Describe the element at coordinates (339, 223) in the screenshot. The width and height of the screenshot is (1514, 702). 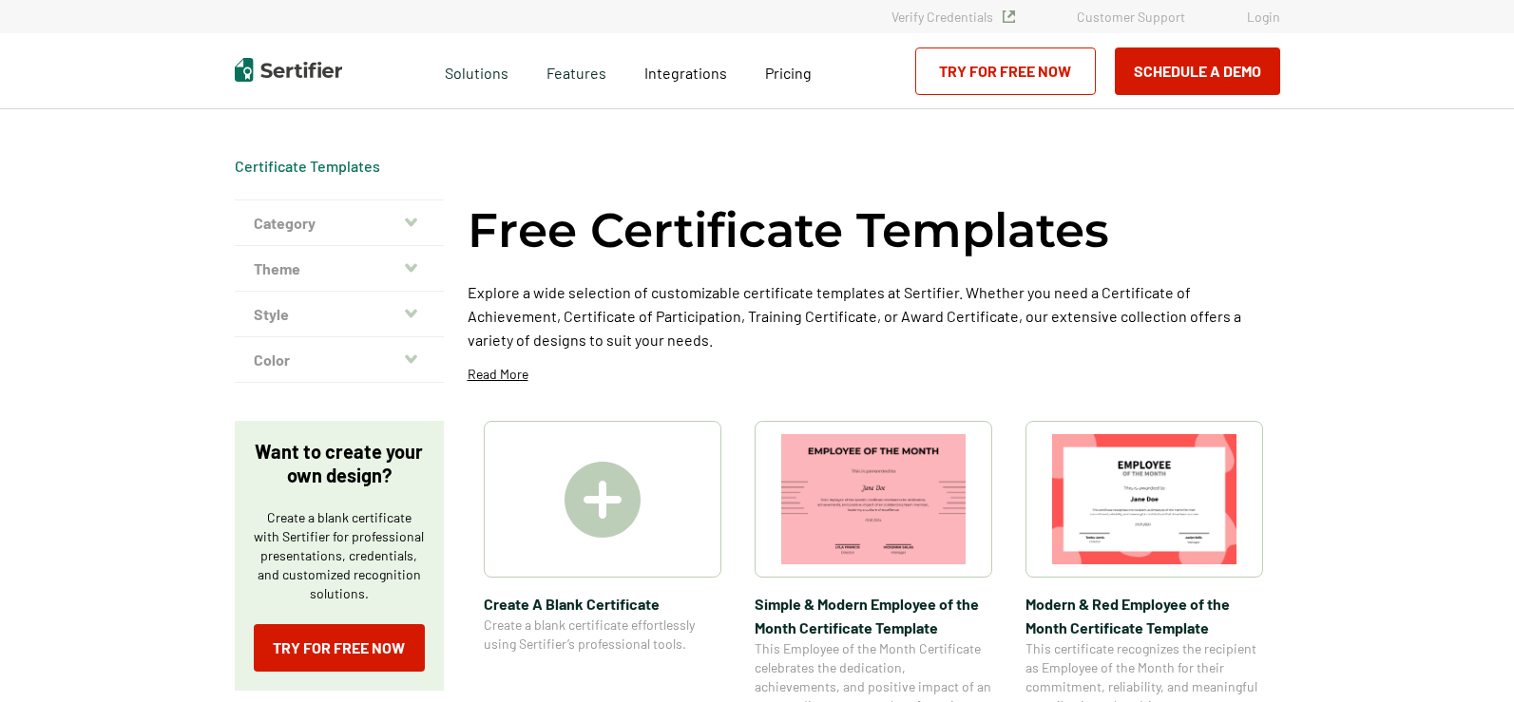
I see `button: Category` at that location.